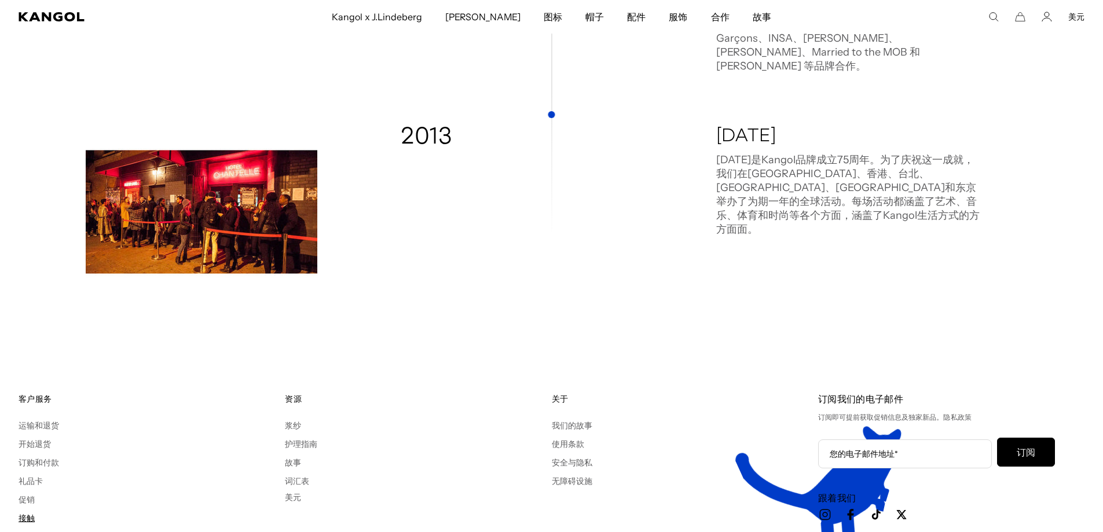 Image resolution: width=1103 pixels, height=532 pixels. What do you see at coordinates (894, 417) in the screenshot?
I see `font: 订阅即可提前获取促销信息及独家新品。隐私政策` at bounding box center [894, 417].